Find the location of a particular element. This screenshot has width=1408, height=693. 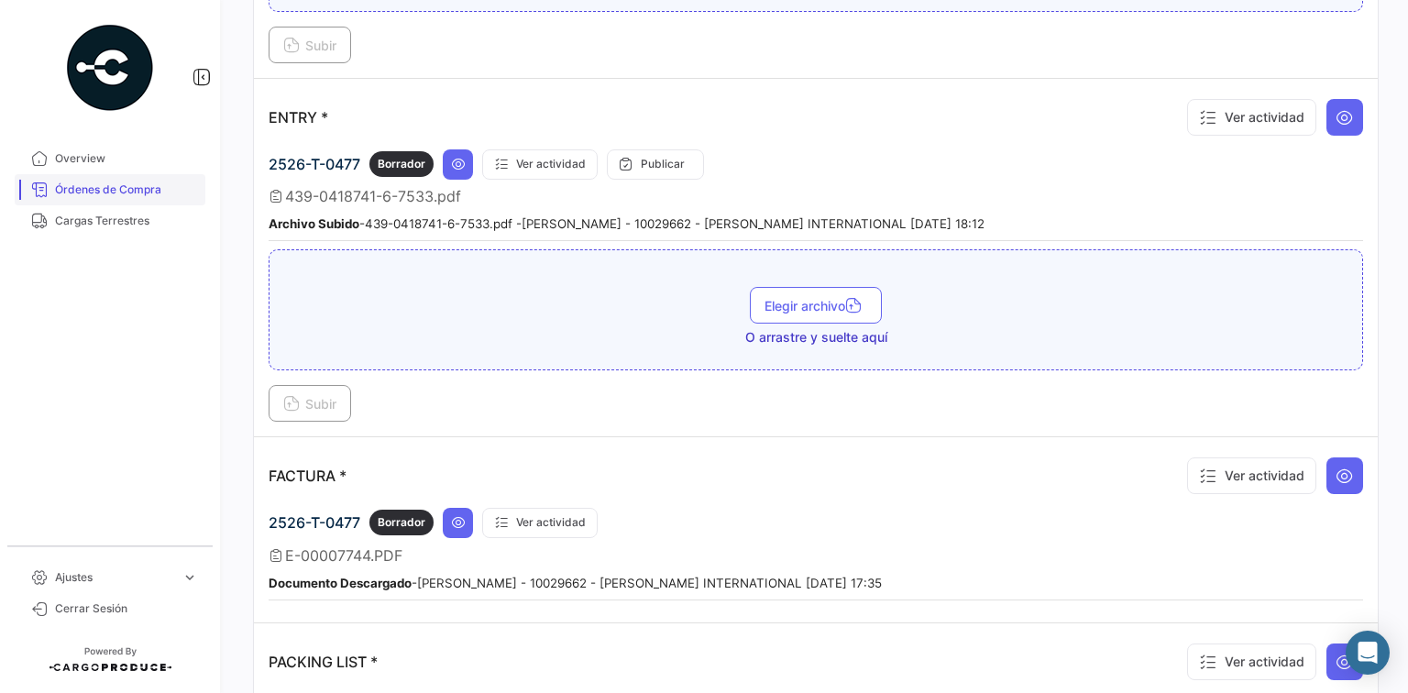

p: ENTRY * is located at coordinates (298, 117).